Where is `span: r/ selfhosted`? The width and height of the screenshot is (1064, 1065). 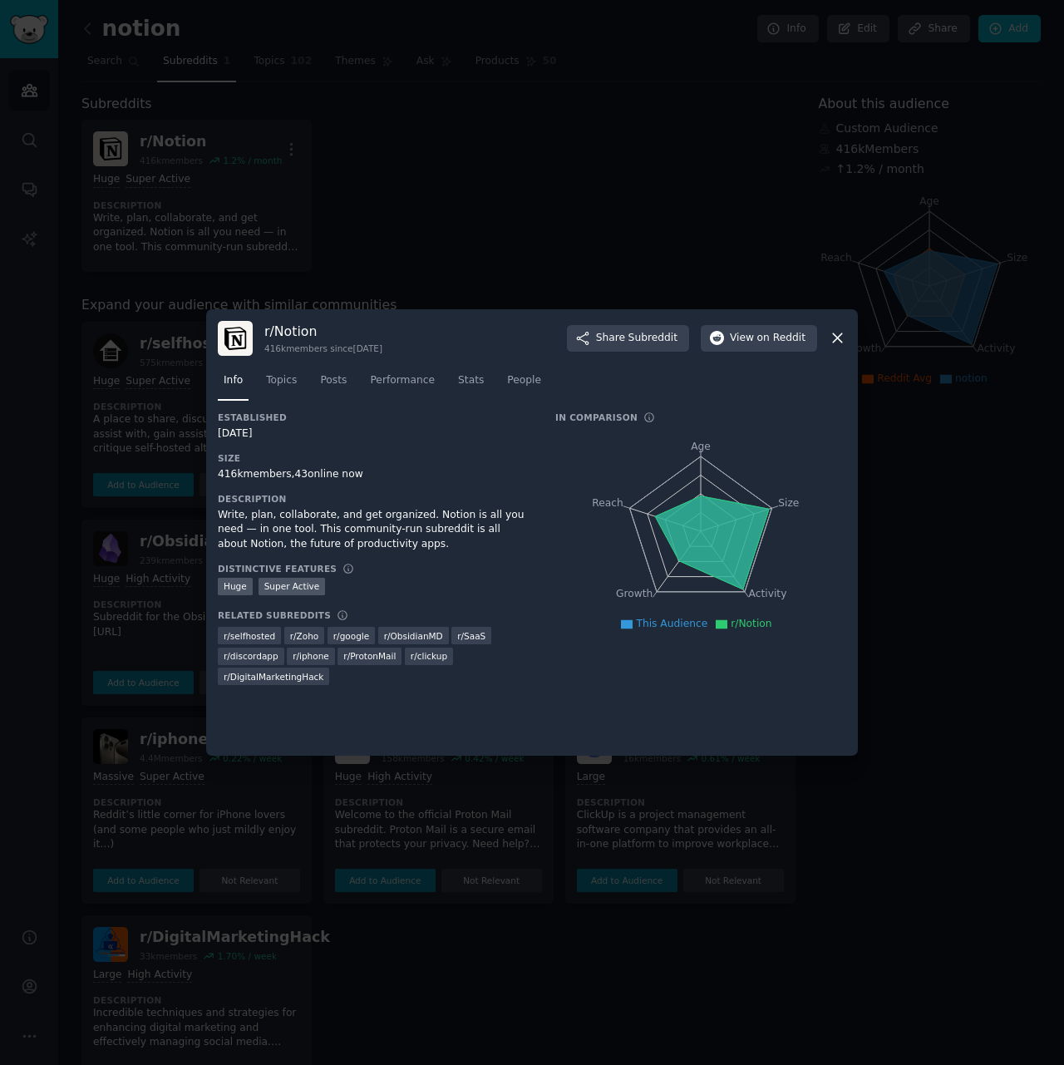
span: r/ selfhosted is located at coordinates (249, 636).